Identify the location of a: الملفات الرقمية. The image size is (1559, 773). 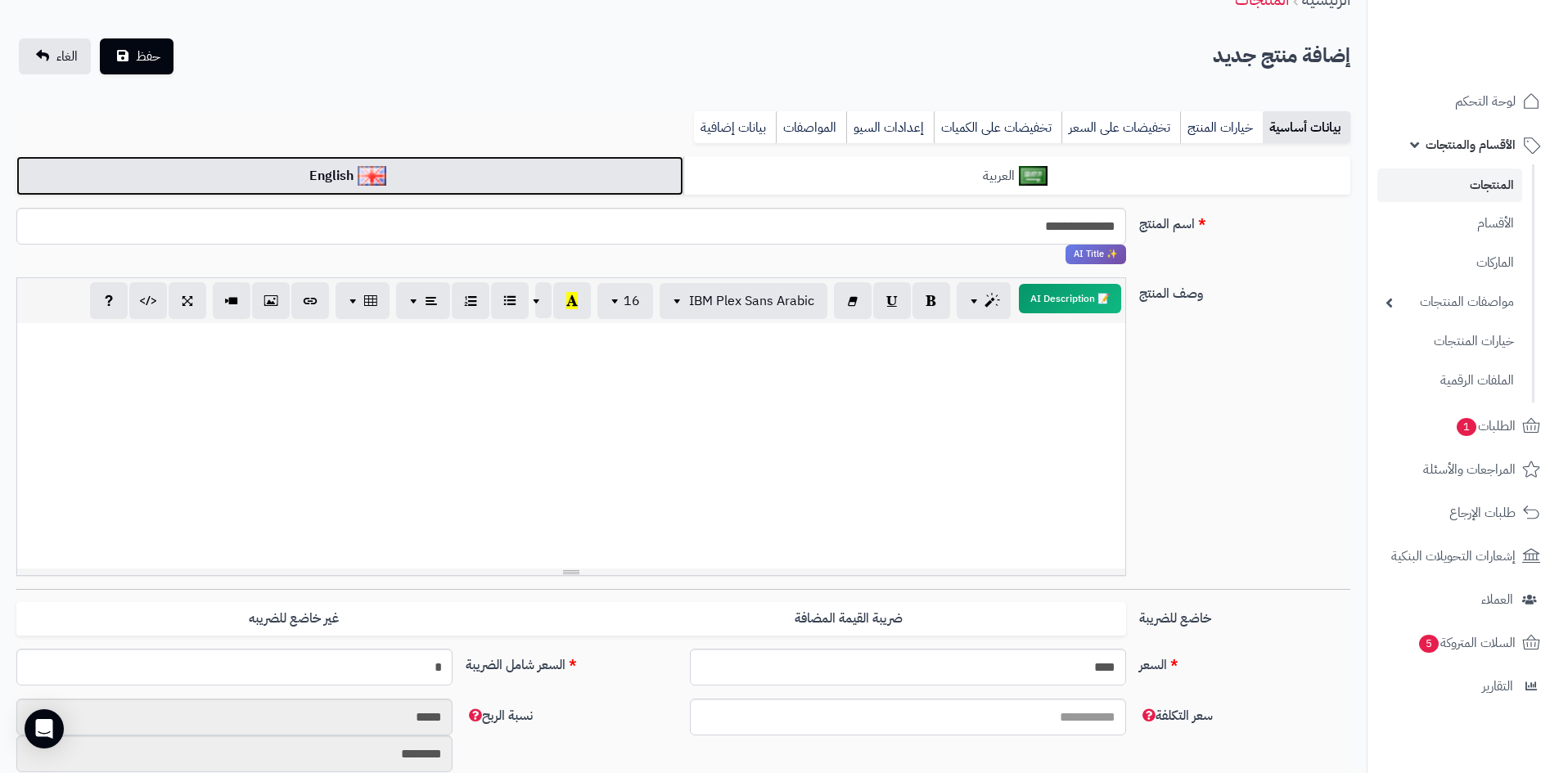
(1449, 380).